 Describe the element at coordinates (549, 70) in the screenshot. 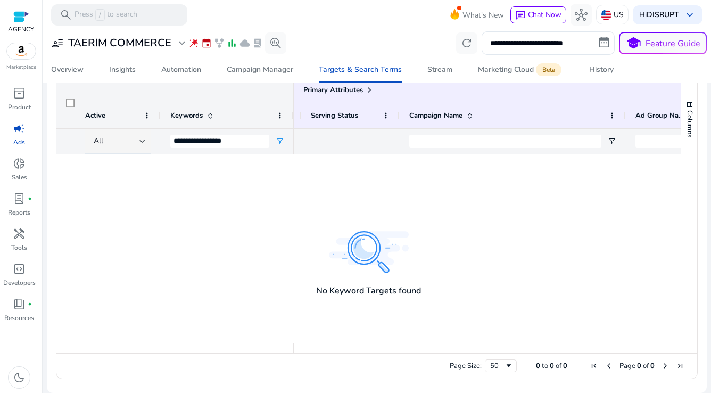

I see `span: Beta` at that location.